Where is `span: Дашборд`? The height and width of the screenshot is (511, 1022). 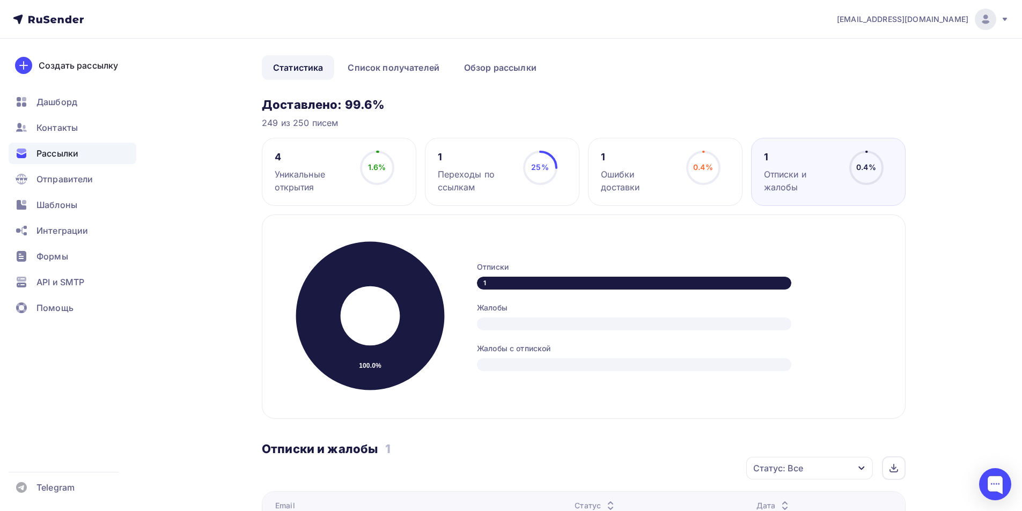
span: Дашборд is located at coordinates (57, 102).